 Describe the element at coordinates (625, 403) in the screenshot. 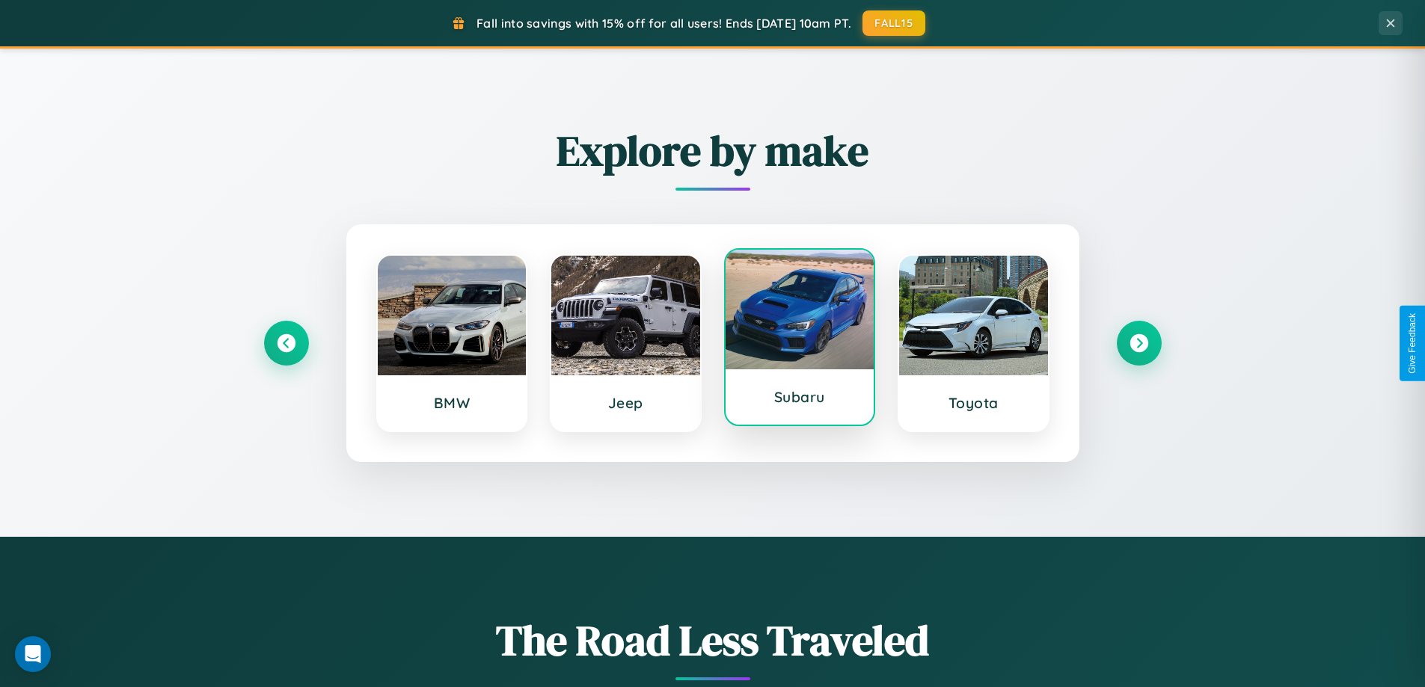

I see `h3: Jeep` at that location.